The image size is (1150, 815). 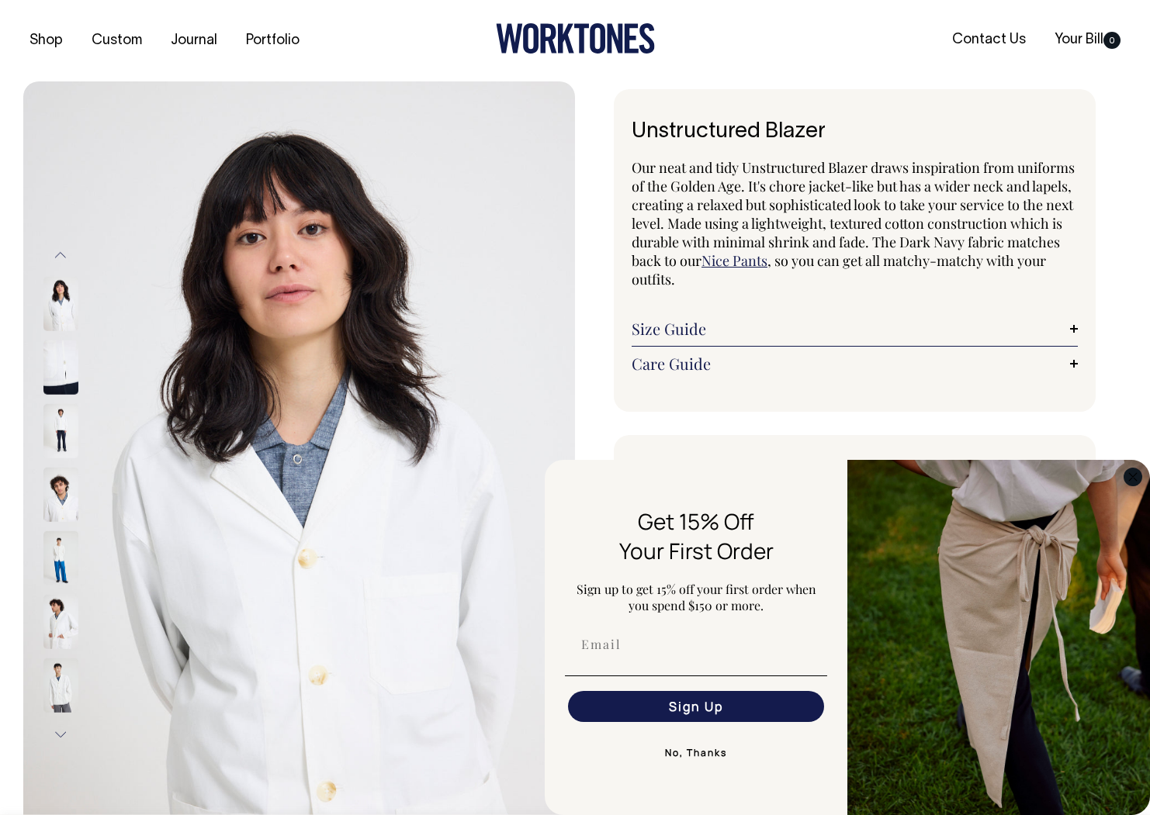 What do you see at coordinates (272, 40) in the screenshot?
I see `a: Portfolio` at bounding box center [272, 40].